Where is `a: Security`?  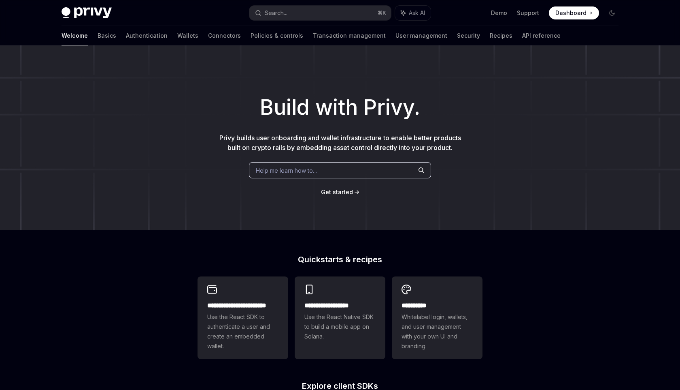
a: Security is located at coordinates (469, 36).